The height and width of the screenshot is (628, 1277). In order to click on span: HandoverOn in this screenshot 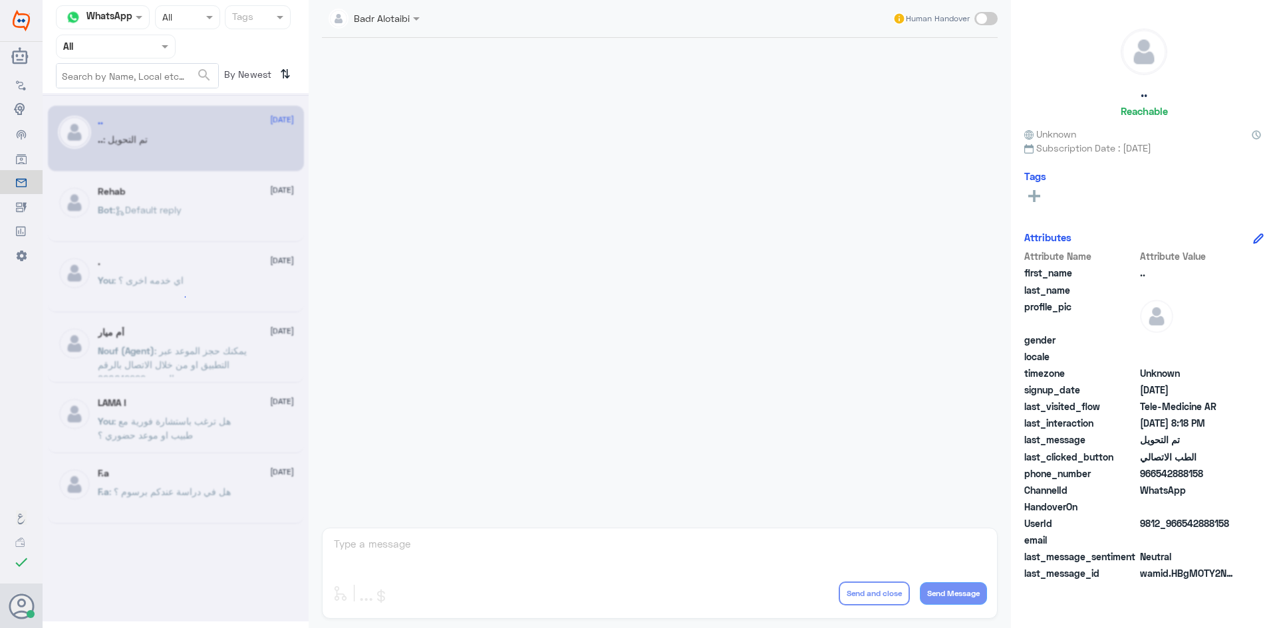, I will do `click(1081, 507)`.